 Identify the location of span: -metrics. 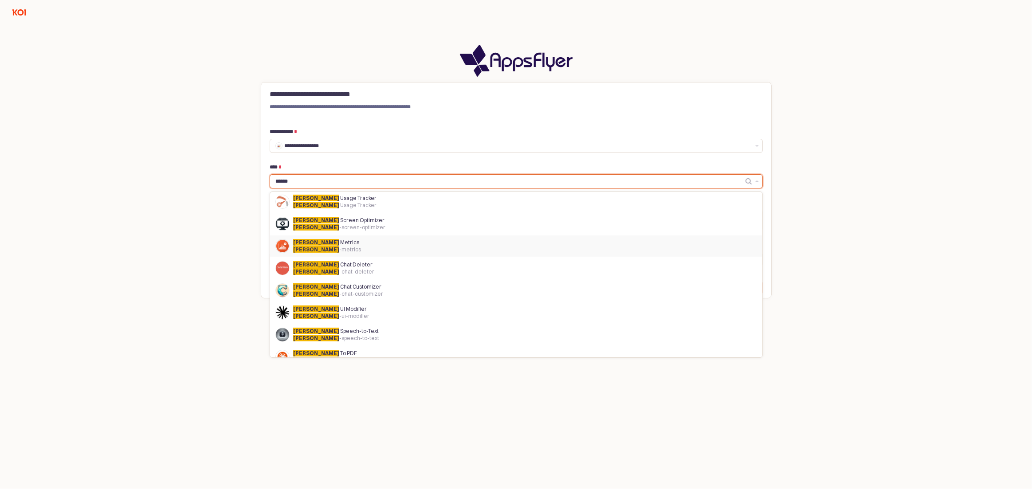
(350, 249).